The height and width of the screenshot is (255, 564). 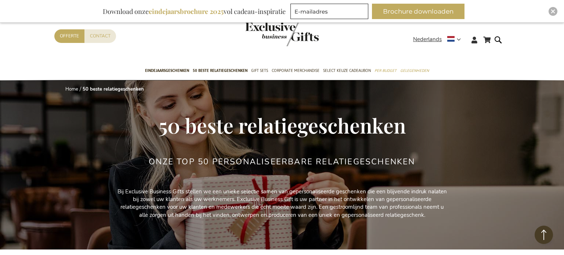 What do you see at coordinates (553, 11) in the screenshot?
I see `div: Close` at bounding box center [553, 11].